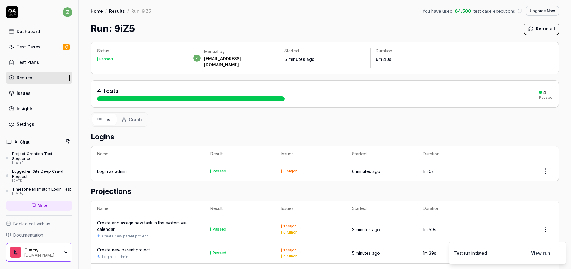 The height and width of the screenshot is (269, 571). Describe the element at coordinates (32, 223) in the screenshot. I see `span: Book a call with us` at that location.